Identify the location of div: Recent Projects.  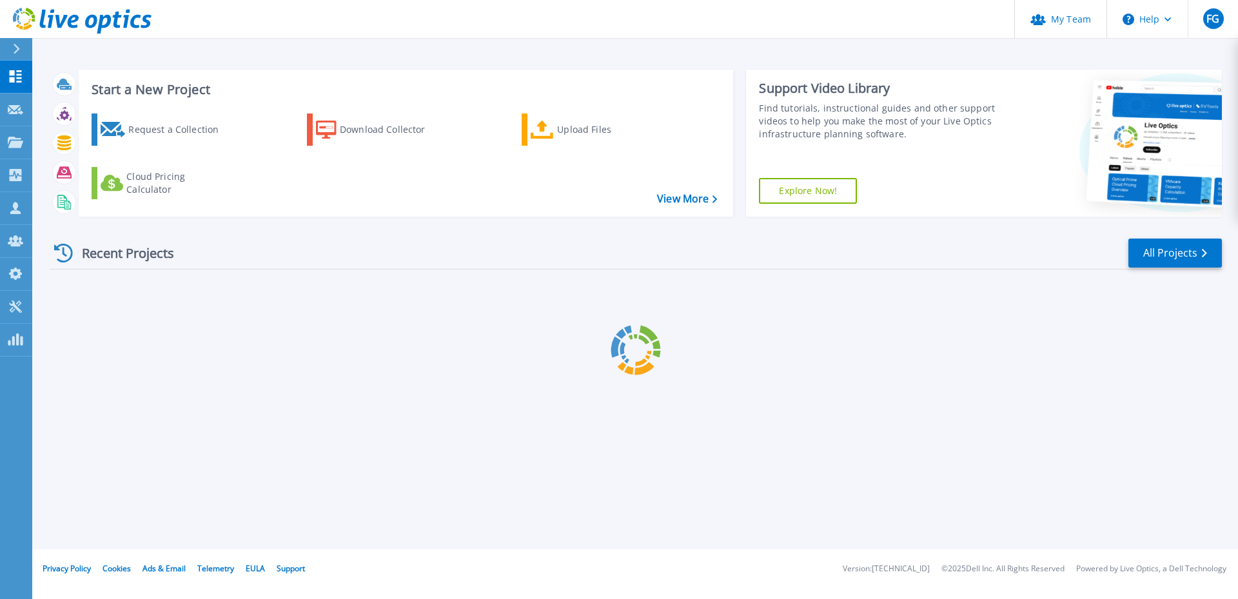
(121, 253).